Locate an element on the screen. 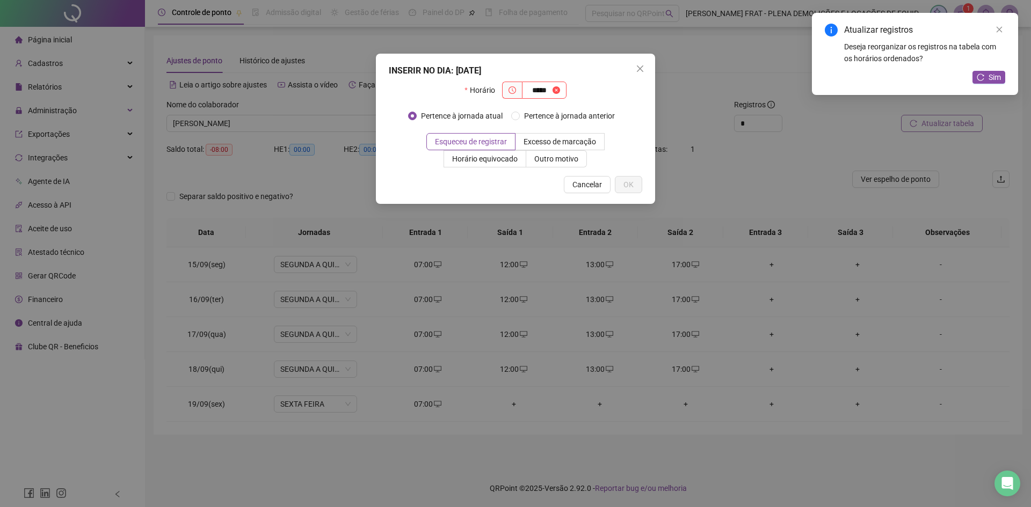  span: reload is located at coordinates (980, 77).